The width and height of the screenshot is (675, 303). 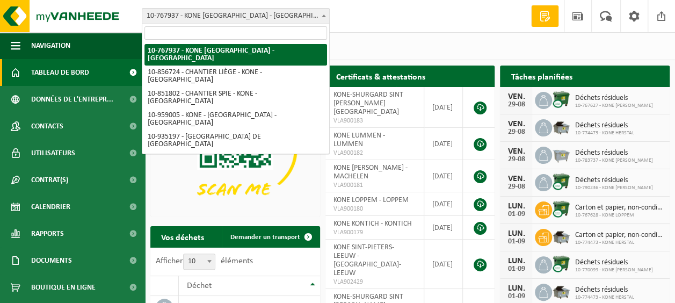 What do you see at coordinates (47, 233) in the screenshot?
I see `span: Rapports` at bounding box center [47, 233].